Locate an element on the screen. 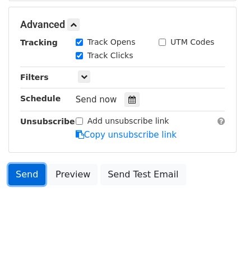 Image resolution: width=245 pixels, height=277 pixels. strong: Schedule is located at coordinates (40, 99).